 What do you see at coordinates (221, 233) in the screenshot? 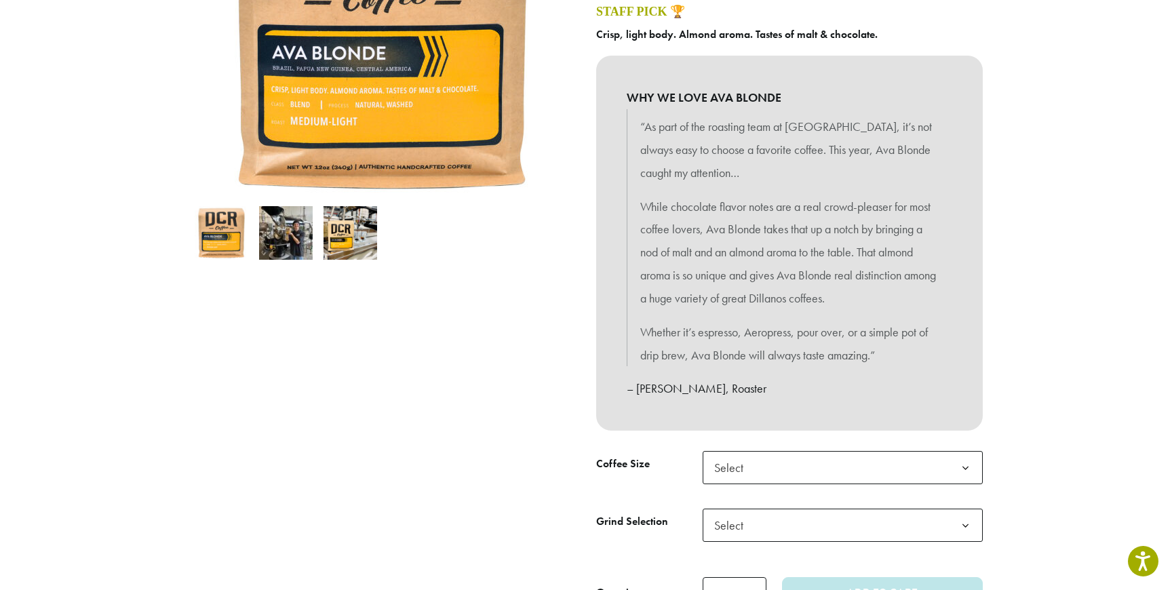
I see `img: Ava Blonde` at bounding box center [221, 233].